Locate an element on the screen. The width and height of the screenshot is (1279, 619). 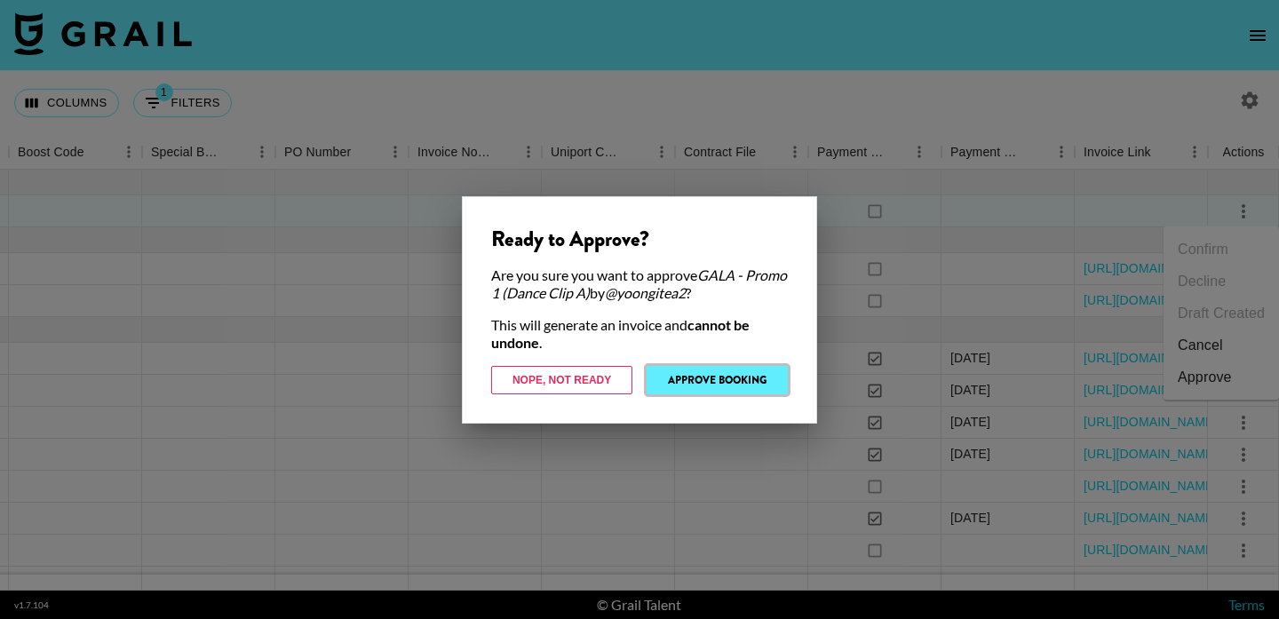
em: @ yoongitea2 is located at coordinates (645, 292).